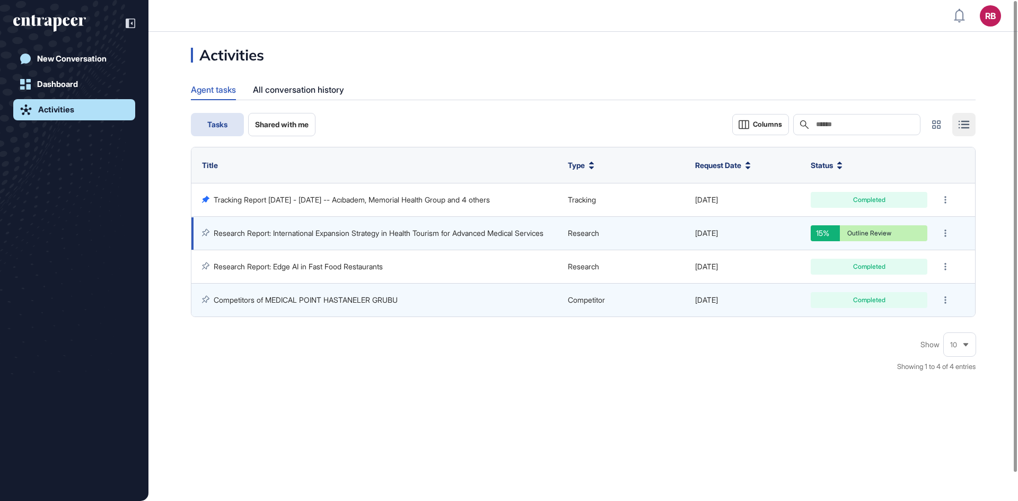  Describe the element at coordinates (722, 165) in the screenshot. I see `button: Request Date` at that location.